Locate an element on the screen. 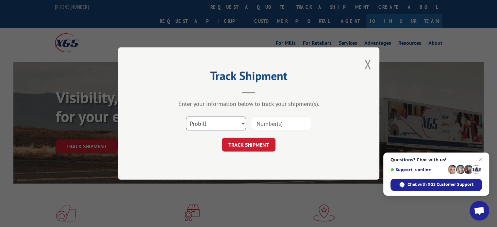  a: Open chat is located at coordinates (479, 211).